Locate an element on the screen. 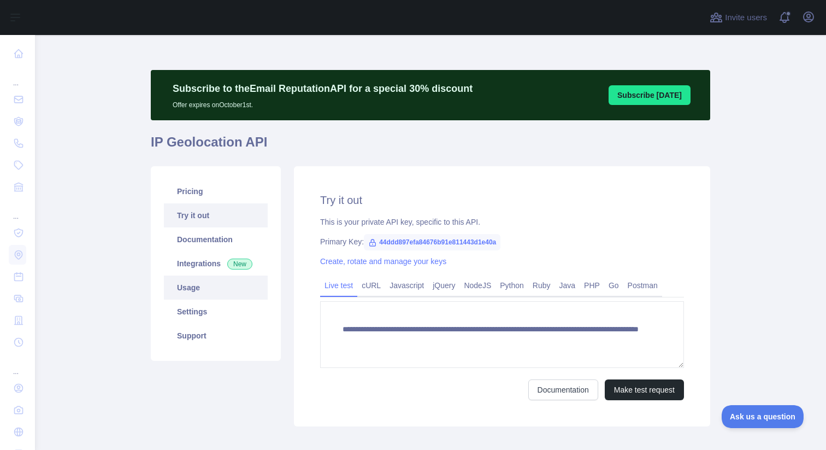 The width and height of the screenshot is (826, 450). span: 44ddd897efa84676b91e811443d1e40a is located at coordinates (432, 242).